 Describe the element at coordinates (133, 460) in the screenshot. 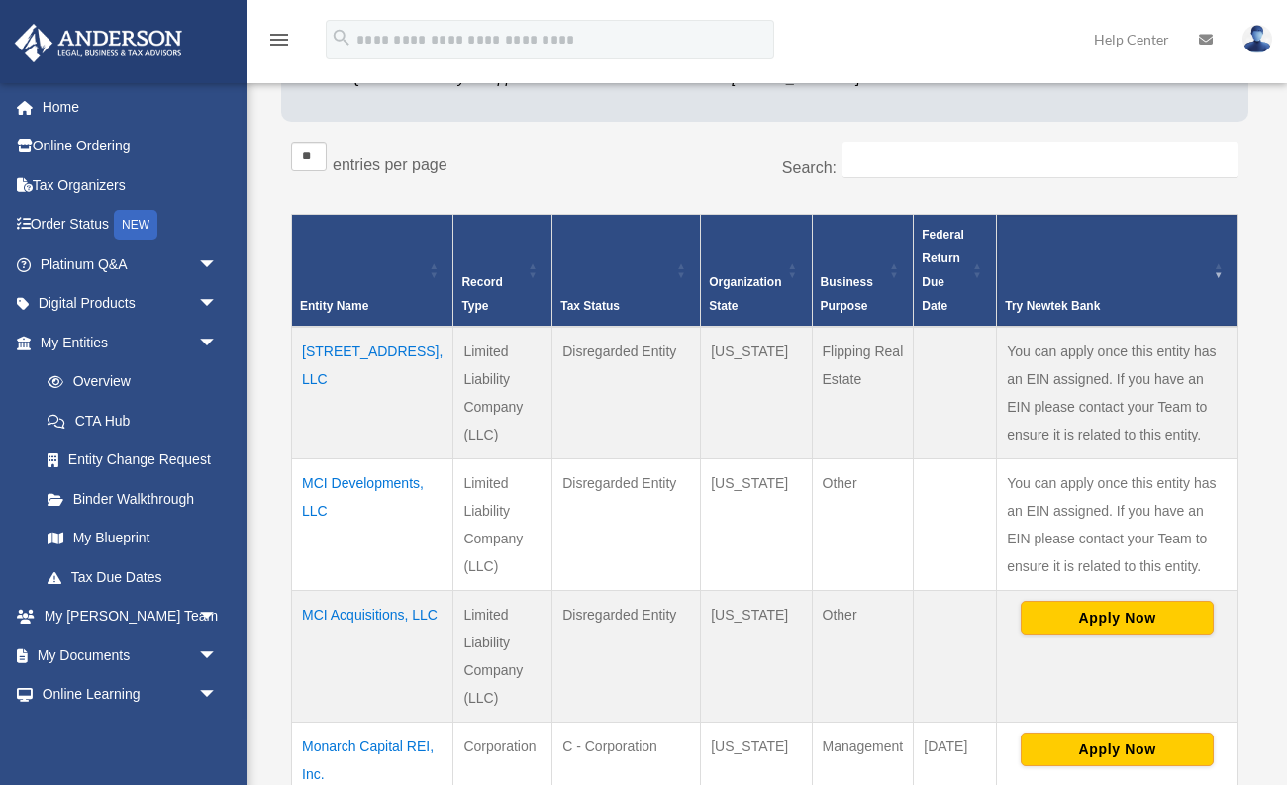

I see `a: Entity Change Request` at that location.